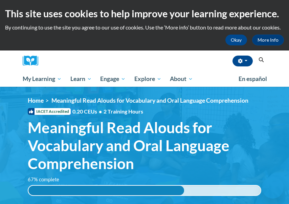 Image resolution: width=289 pixels, height=204 pixels. Describe the element at coordinates (237, 40) in the screenshot. I see `button: Okay` at that location.